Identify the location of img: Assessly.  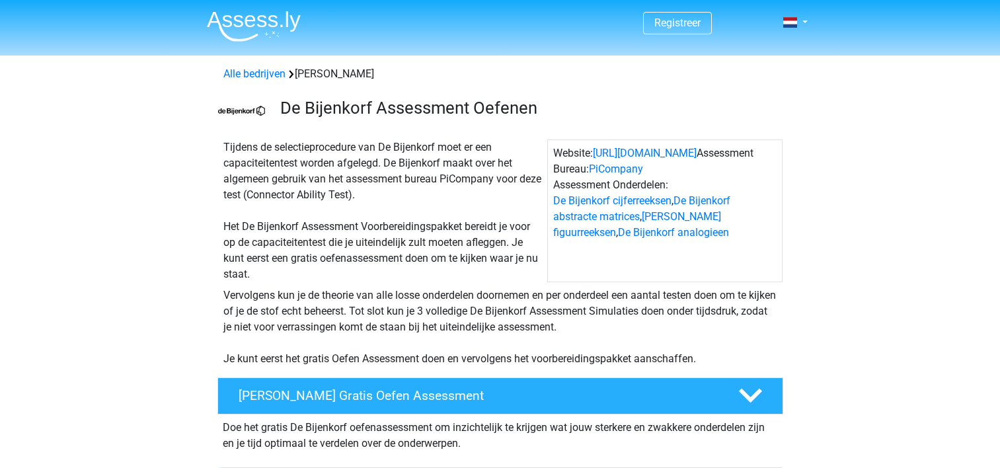
(254, 26).